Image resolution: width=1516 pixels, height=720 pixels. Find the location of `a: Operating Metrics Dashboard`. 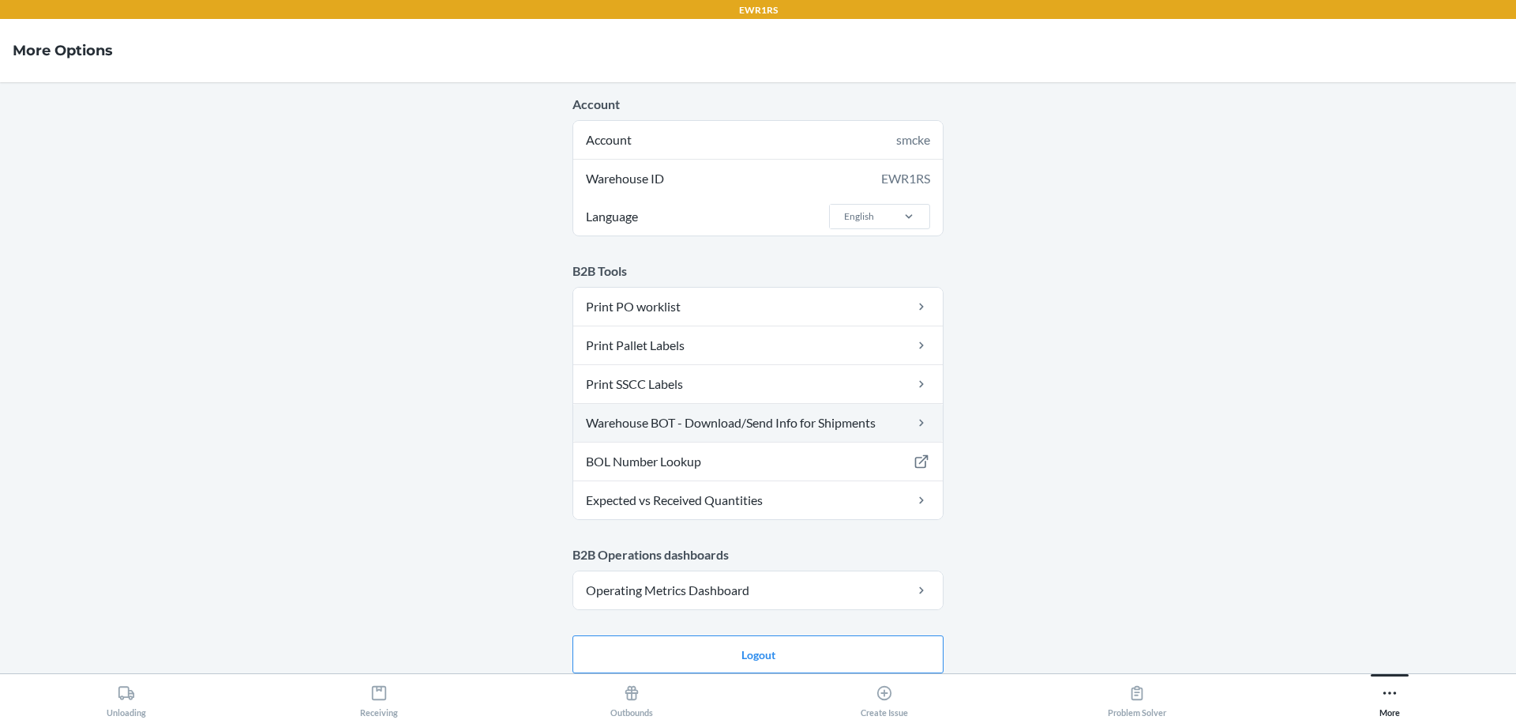

a: Operating Metrics Dashboard is located at coordinates (758, 590).